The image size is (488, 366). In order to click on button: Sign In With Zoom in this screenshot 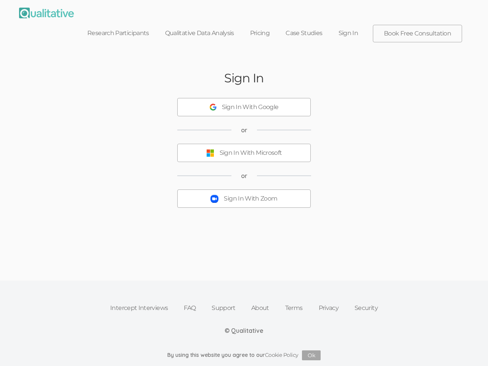, I will do `click(244, 199)`.